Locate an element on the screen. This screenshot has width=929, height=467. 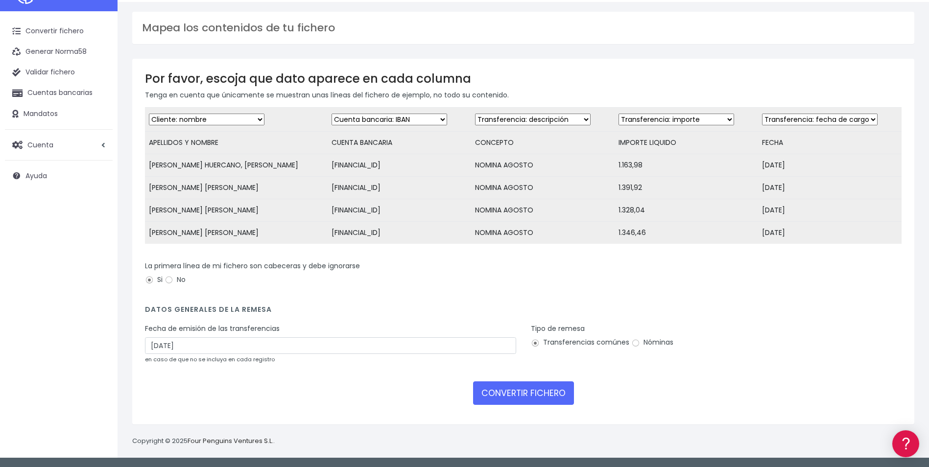
td: APELLIDOS Y NOMBRE is located at coordinates (236, 143).